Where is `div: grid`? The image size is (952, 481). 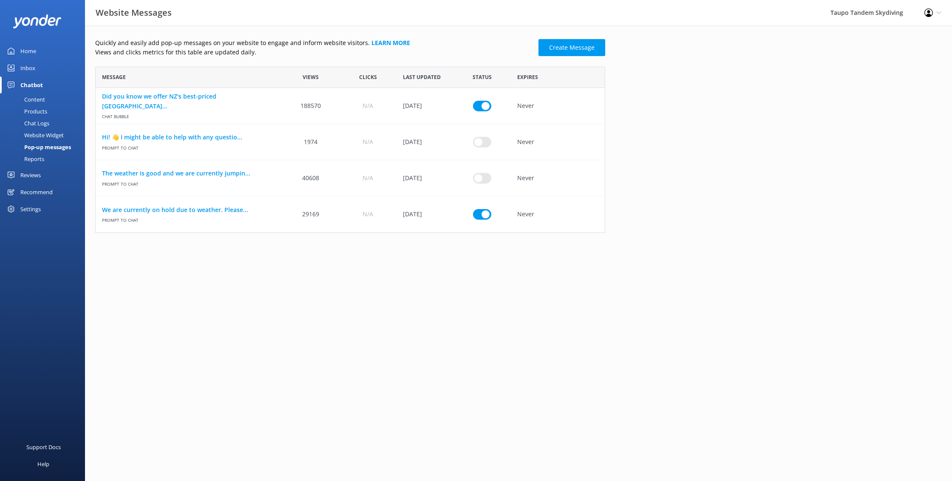 div: grid is located at coordinates (350, 160).